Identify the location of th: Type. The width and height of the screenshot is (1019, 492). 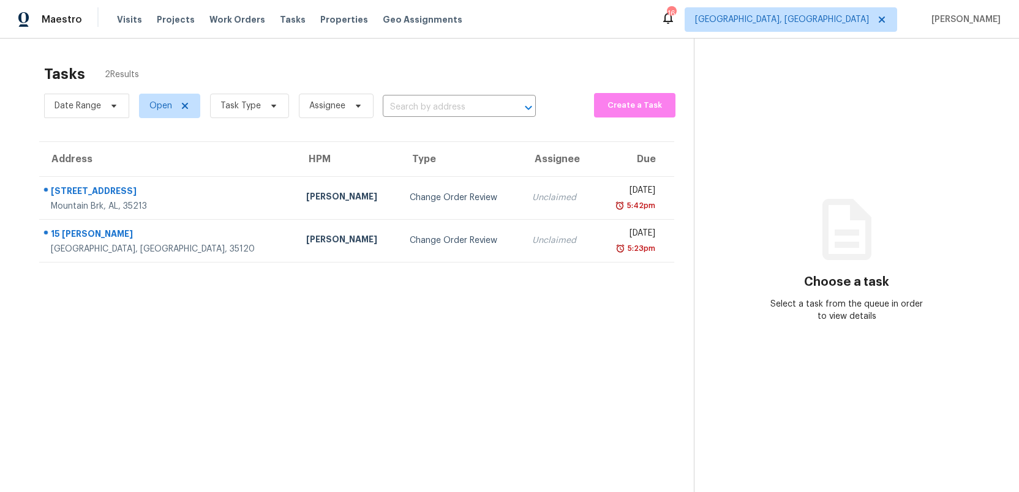
(461, 159).